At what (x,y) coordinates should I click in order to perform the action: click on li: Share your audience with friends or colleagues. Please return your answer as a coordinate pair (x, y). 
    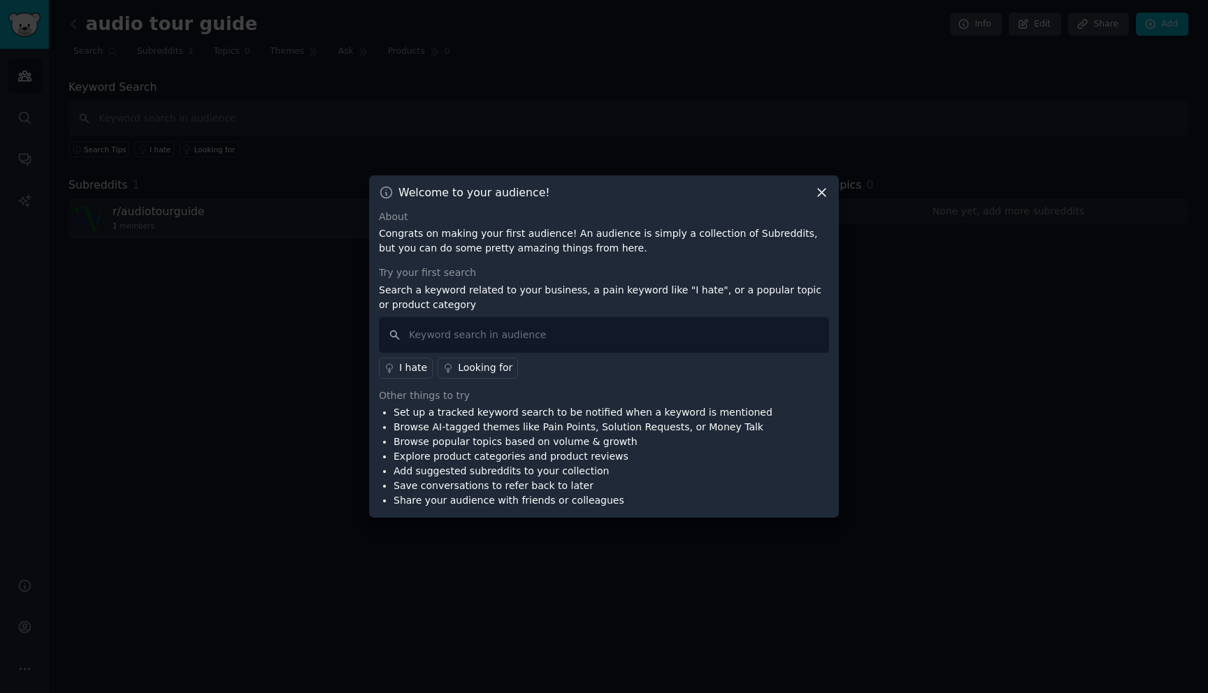
    Looking at the image, I should click on (583, 500).